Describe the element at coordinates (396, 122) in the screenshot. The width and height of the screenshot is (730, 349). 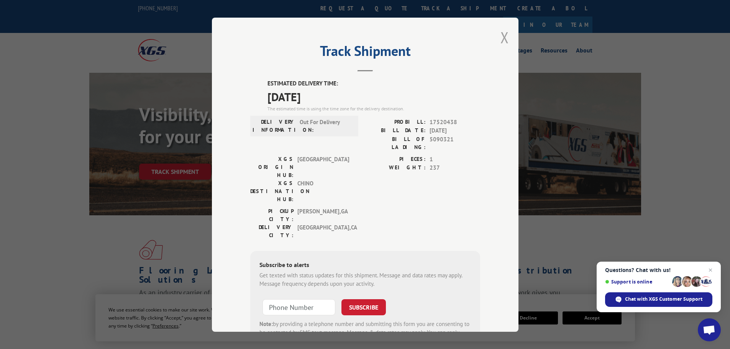
I see `label: PROBILL:` at that location.